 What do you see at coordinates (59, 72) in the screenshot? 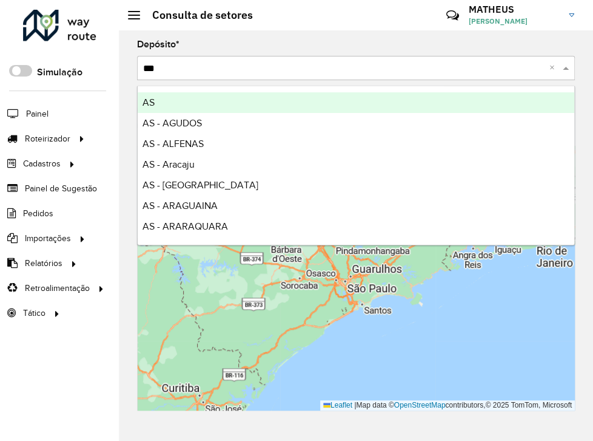
I see `label: Simulação` at bounding box center [59, 72].